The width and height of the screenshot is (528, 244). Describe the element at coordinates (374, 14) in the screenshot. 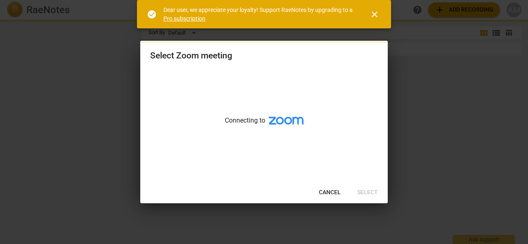

I see `button: Close` at that location.